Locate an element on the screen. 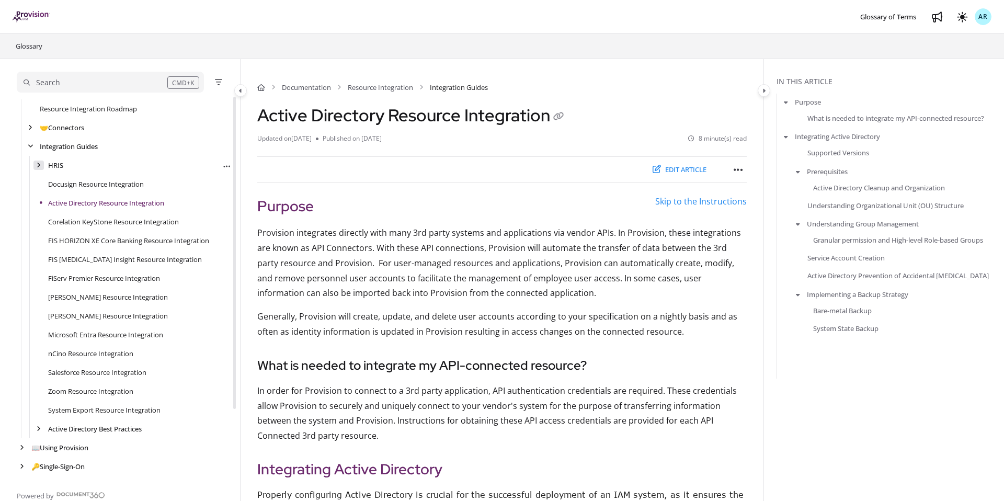 This screenshot has width=1004, height=501. a: Granular permission and High-level Role-based Groups is located at coordinates (898, 240).